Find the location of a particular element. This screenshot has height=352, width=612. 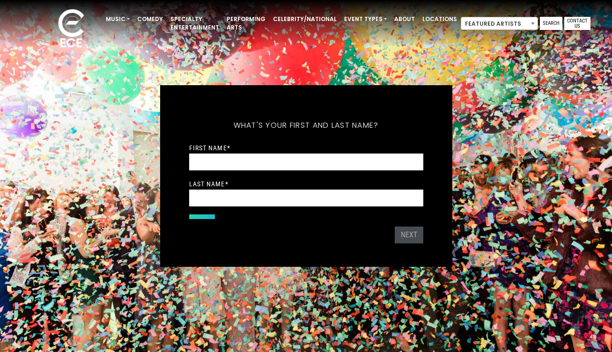

a: Contact Us is located at coordinates (577, 23).